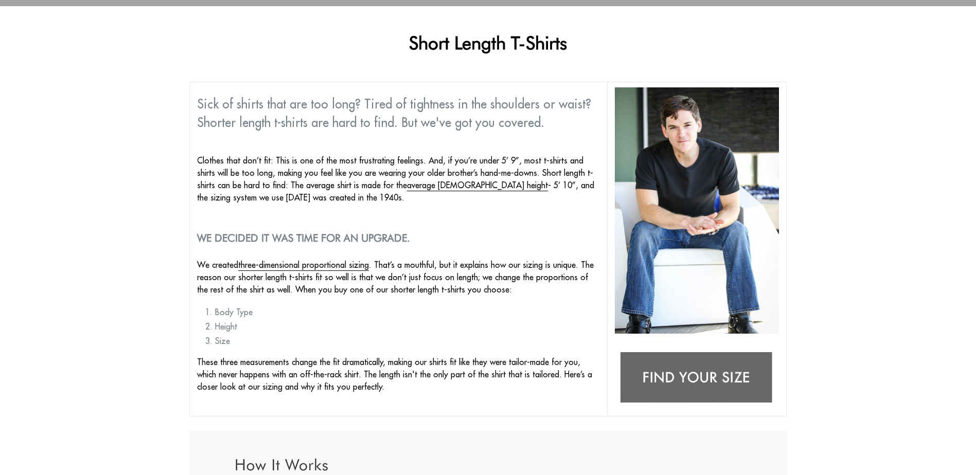 The image size is (976, 475). Describe the element at coordinates (408, 312) in the screenshot. I see `li: Body Type` at that location.